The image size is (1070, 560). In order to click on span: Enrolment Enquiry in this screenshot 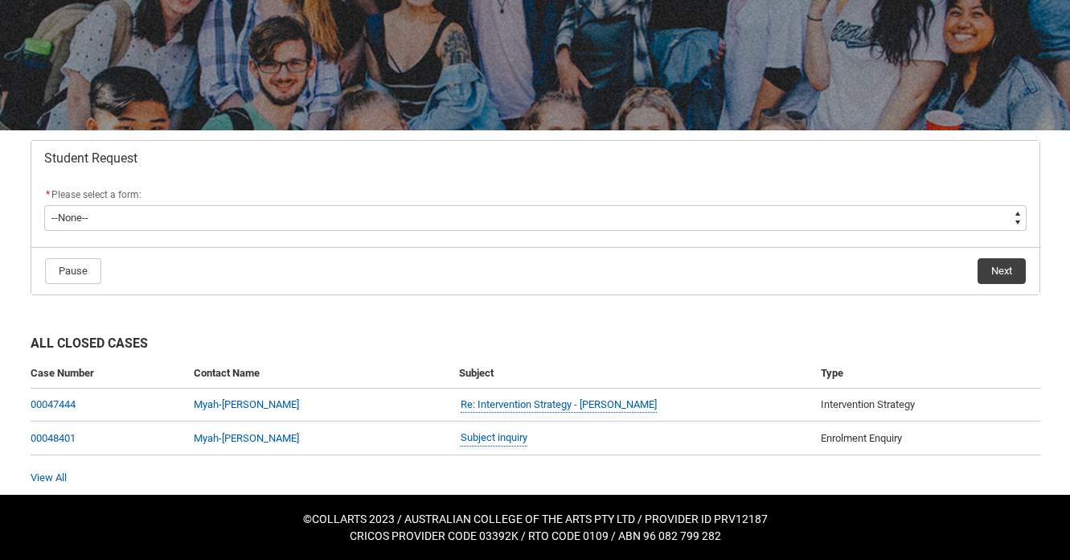, I will do `click(861, 437)`.